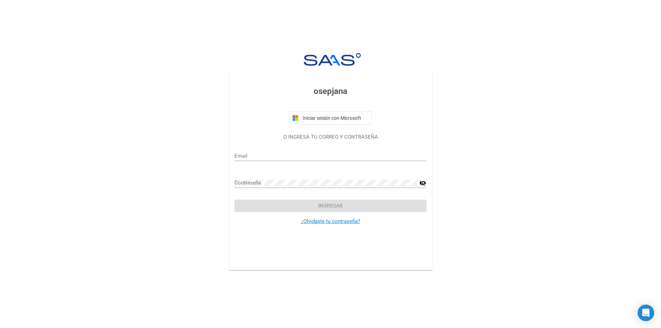 The width and height of the screenshot is (661, 328). What do you see at coordinates (335, 118) in the screenshot?
I see `span: Iniciar sesión con Microsoft` at bounding box center [335, 118].